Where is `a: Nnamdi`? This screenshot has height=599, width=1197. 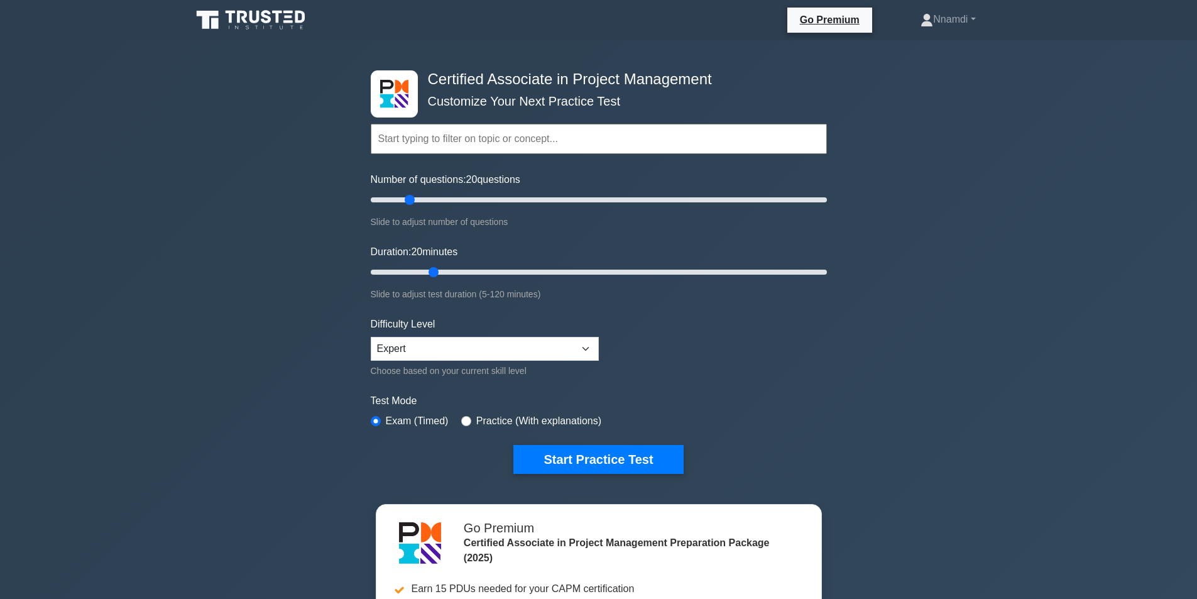
a: Nnamdi is located at coordinates (947, 19).